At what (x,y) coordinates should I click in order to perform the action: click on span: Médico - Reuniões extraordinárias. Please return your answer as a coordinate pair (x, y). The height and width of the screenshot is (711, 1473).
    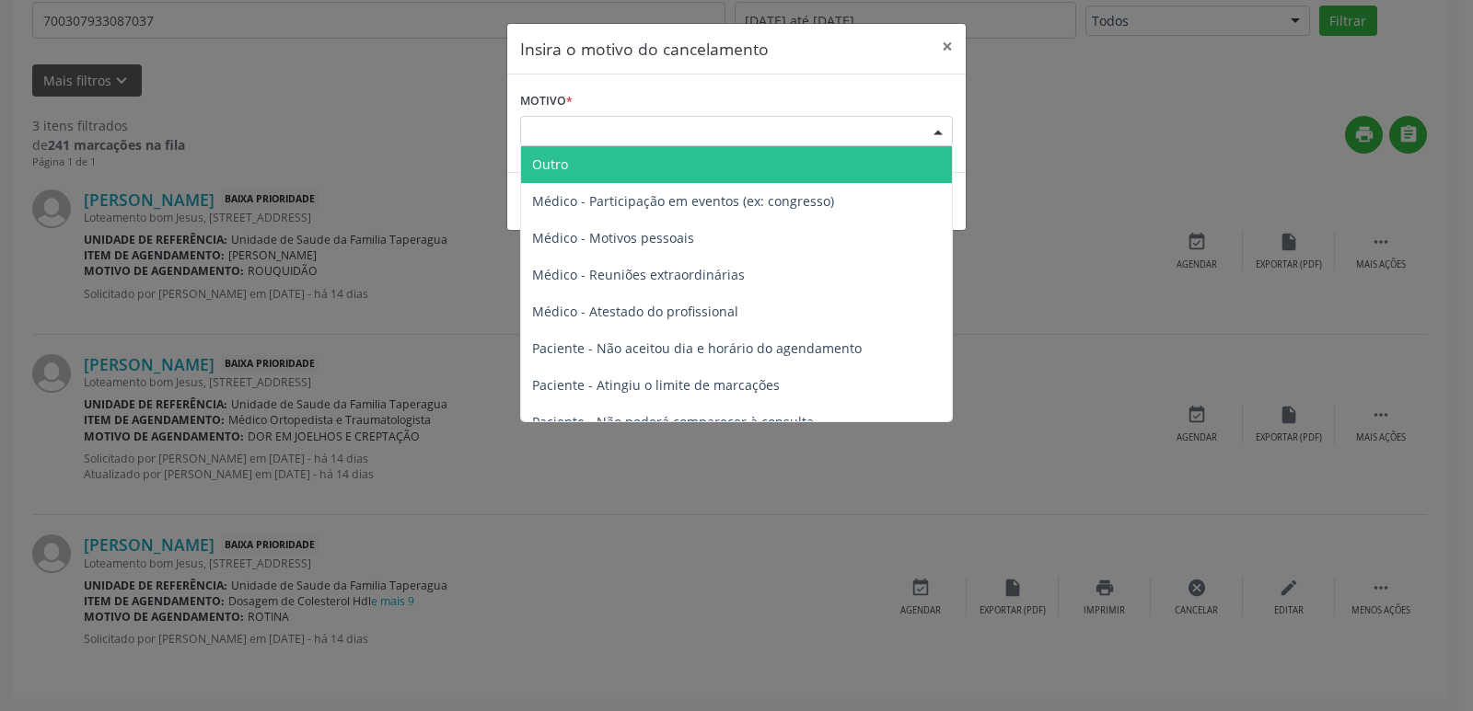
    Looking at the image, I should click on (638, 274).